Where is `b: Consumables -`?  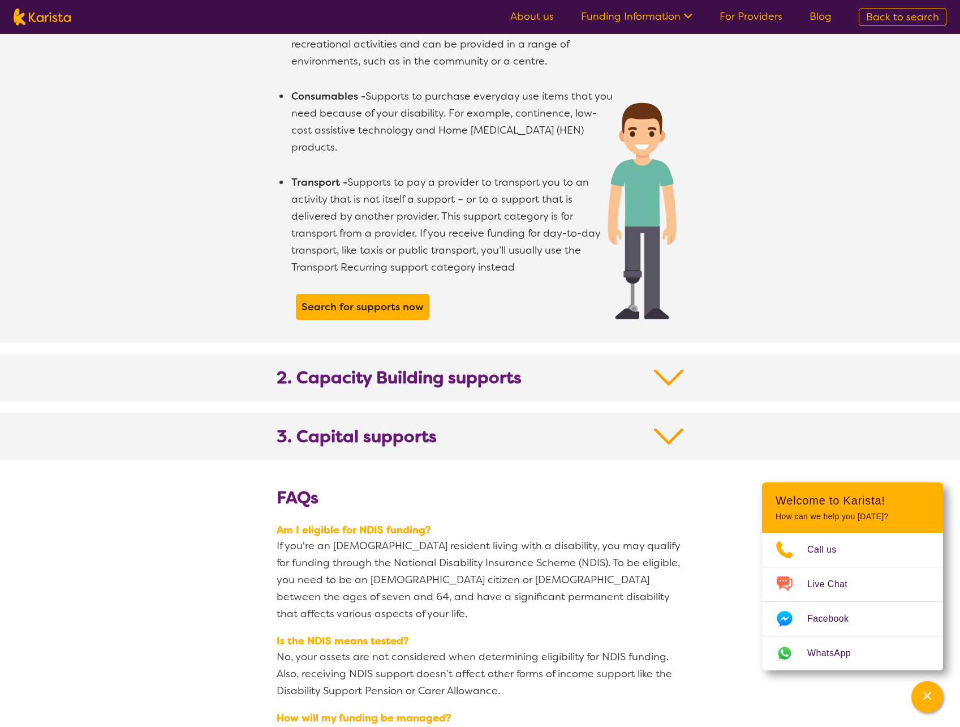 b: Consumables - is located at coordinates (328, 96).